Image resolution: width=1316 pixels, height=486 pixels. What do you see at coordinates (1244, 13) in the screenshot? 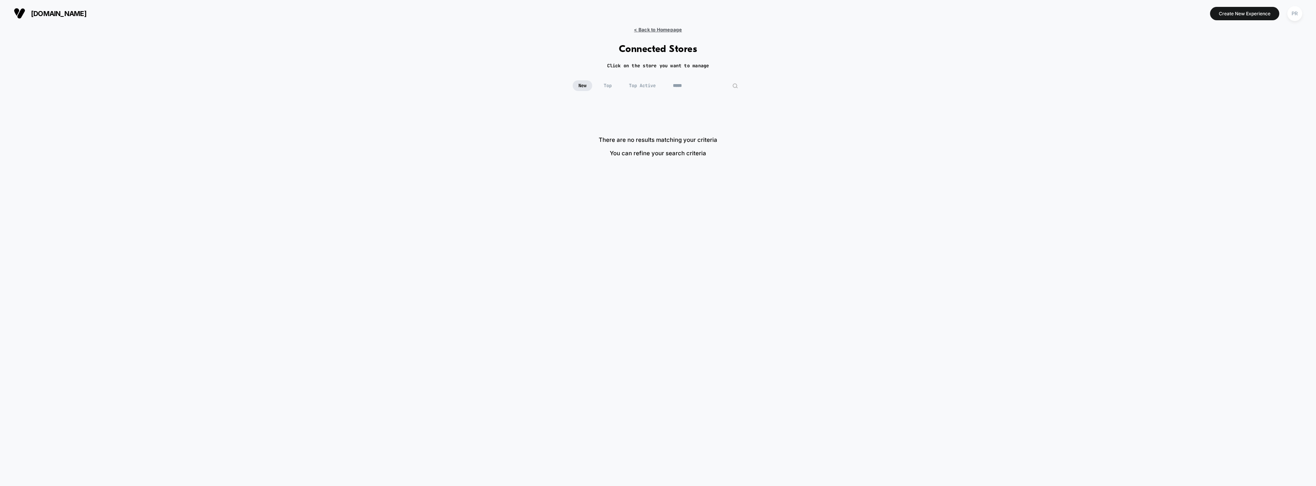
I see `button: Create New Experience` at bounding box center [1244, 13].